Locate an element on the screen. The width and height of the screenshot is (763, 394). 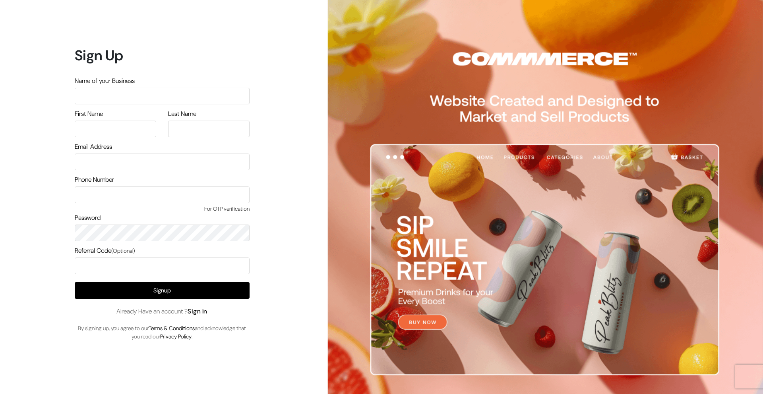
span: Already Have an account ? is located at coordinates (162, 312).